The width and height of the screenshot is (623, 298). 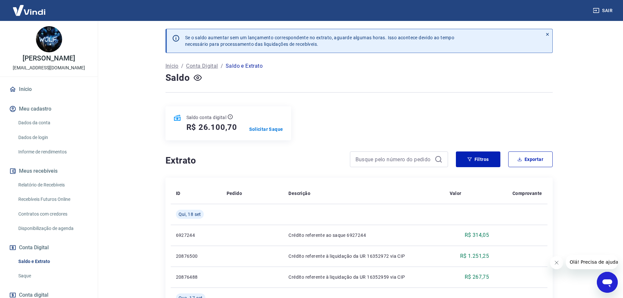 I want to click on img: ede0af80-2e73-48d3-bf7f-3b27aaefe703.jpeg, so click(x=49, y=39).